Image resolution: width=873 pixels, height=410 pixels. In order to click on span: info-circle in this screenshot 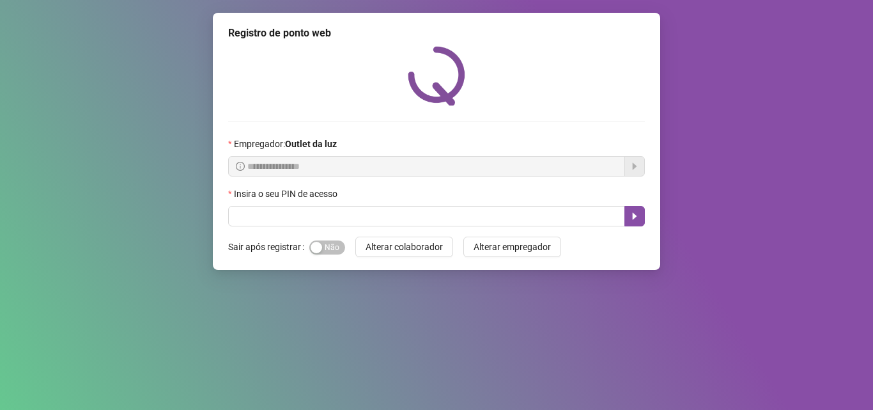, I will do `click(240, 166)`.